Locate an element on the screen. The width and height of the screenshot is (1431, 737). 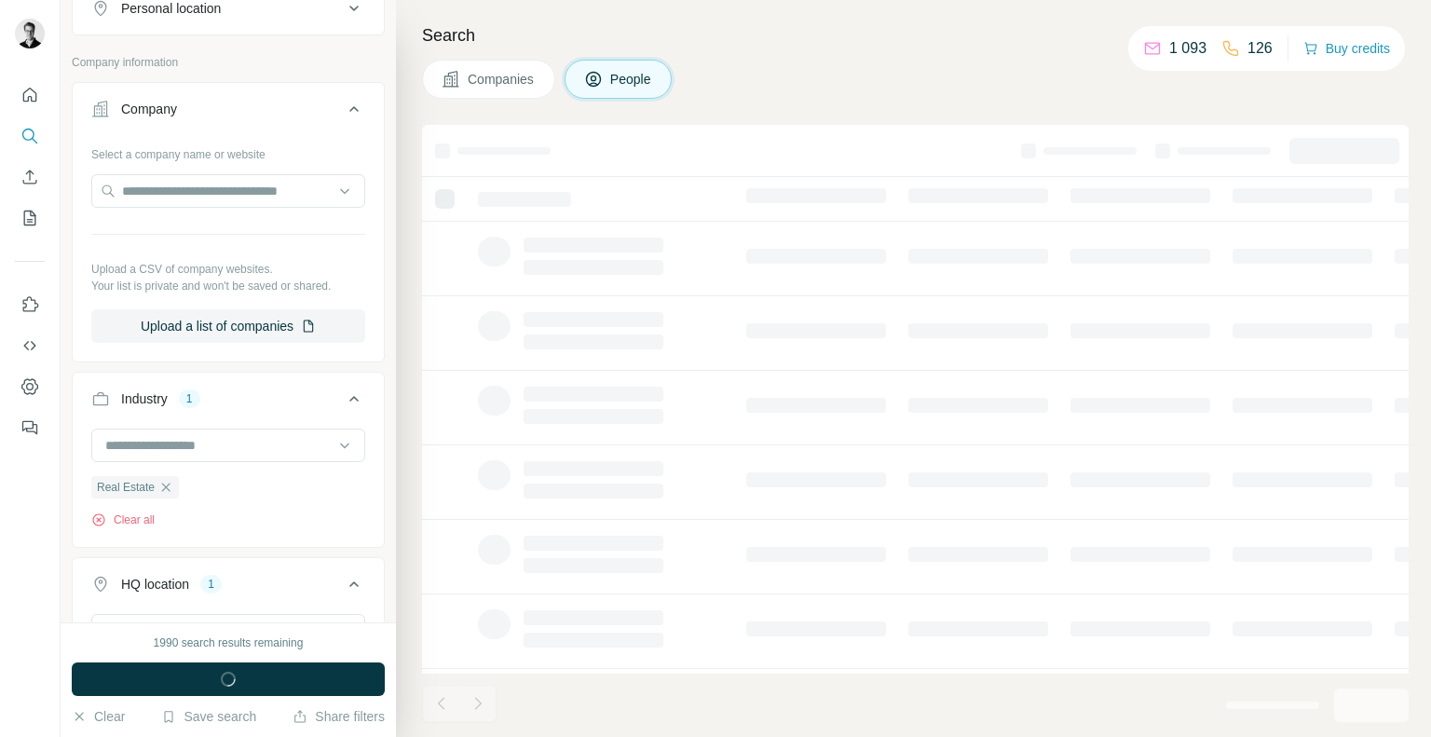
p: Your list is private and won't be saved or shared. is located at coordinates (228, 286).